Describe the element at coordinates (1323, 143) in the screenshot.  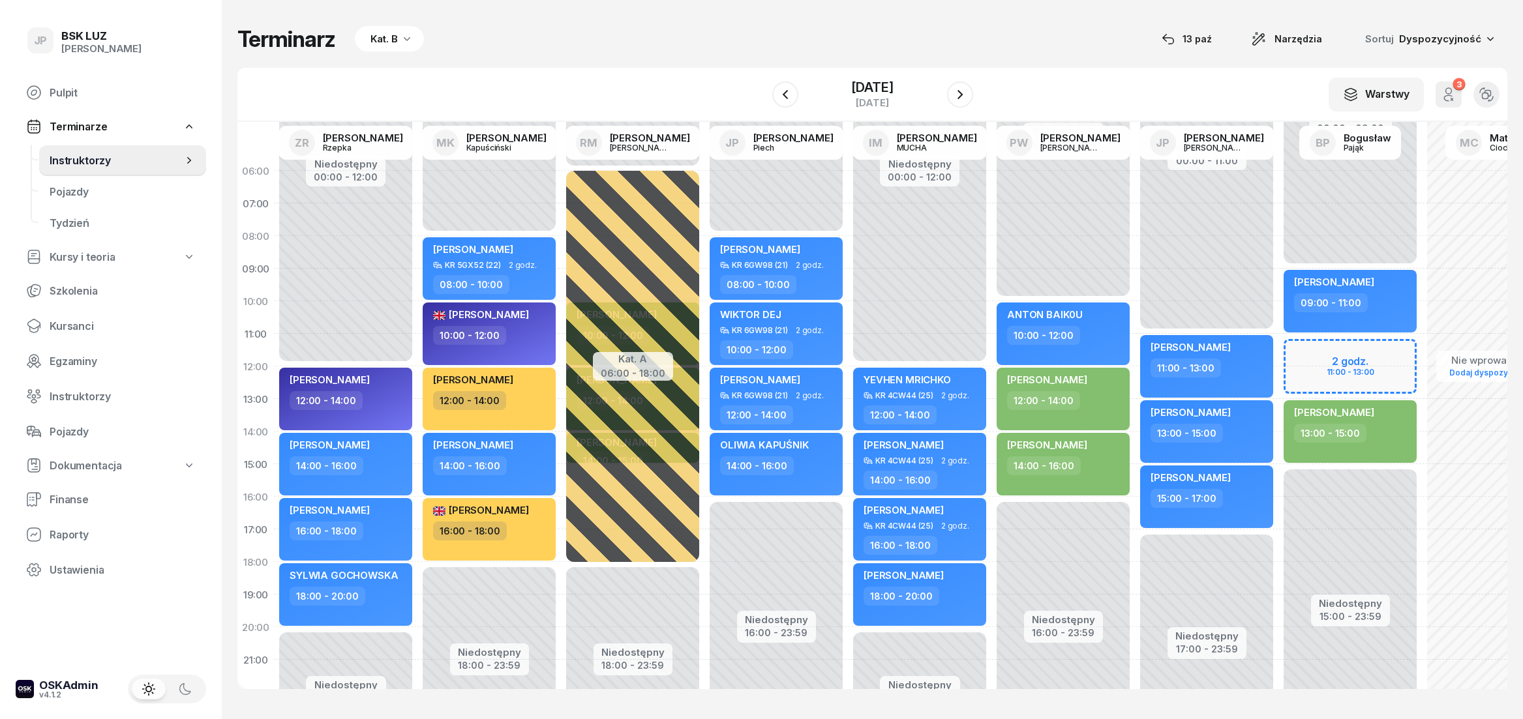
I see `span: BP` at that location.